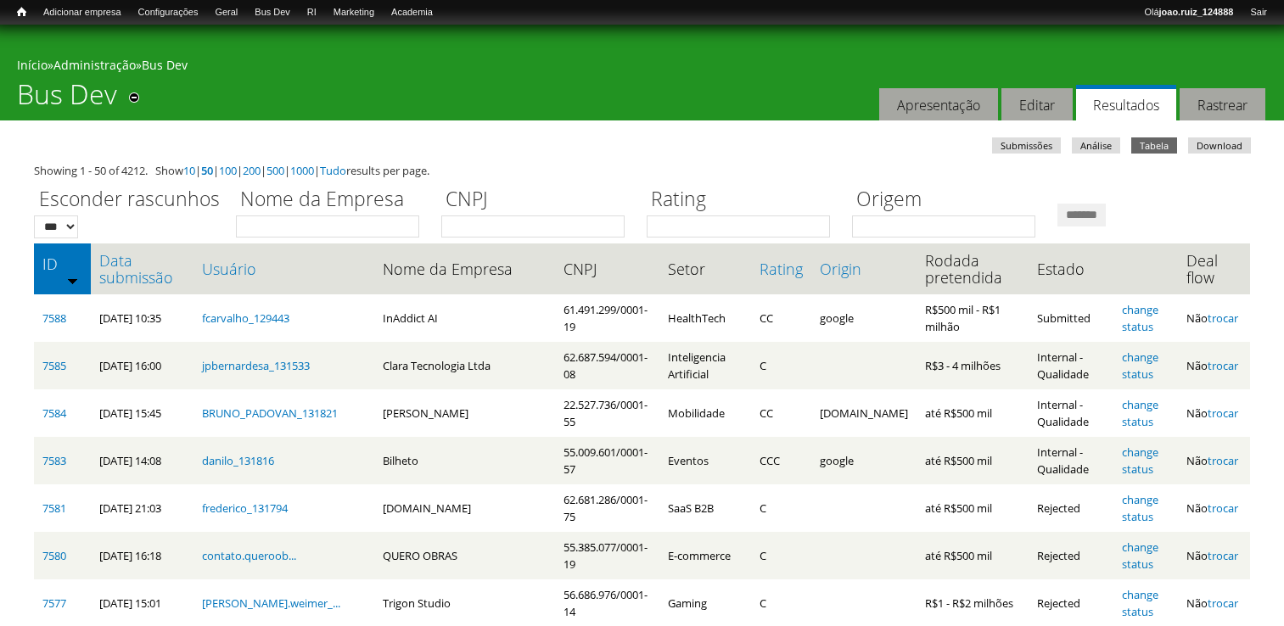  Describe the element at coordinates (1071, 508) in the screenshot. I see `td: Rejected` at that location.